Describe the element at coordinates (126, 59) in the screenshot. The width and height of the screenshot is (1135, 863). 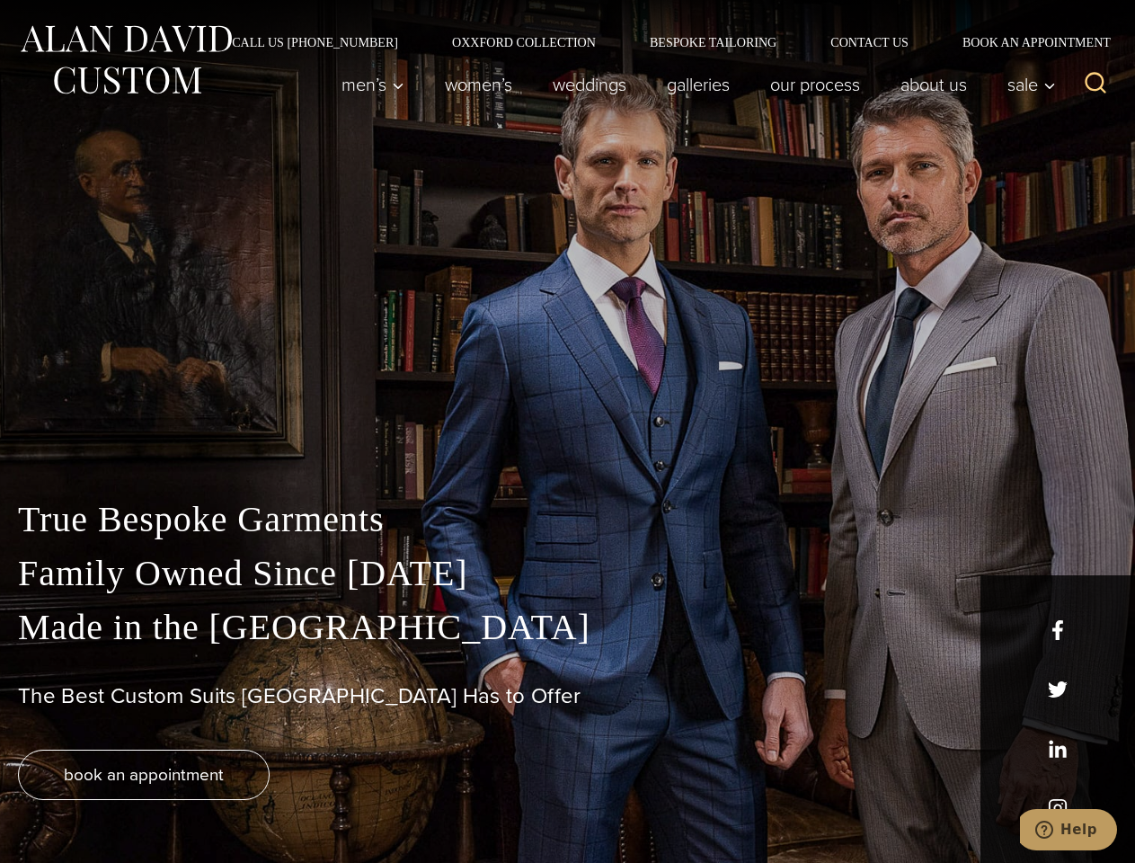
I see `img: Alan David Custom` at that location.